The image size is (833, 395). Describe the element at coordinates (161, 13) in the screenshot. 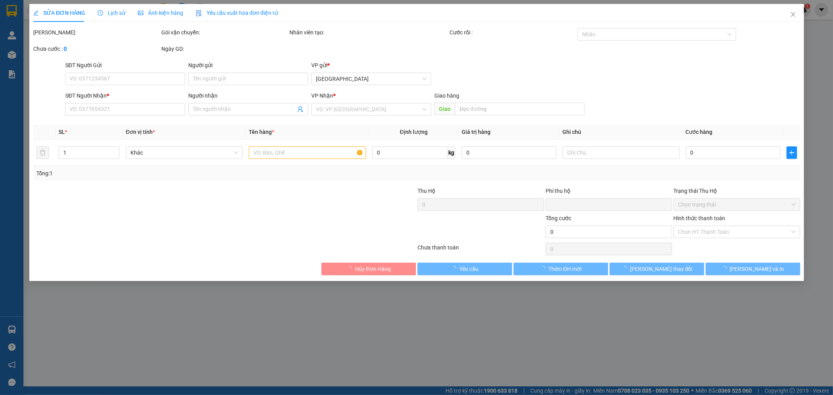

I see `span: Ảnh kiện hàng` at that location.